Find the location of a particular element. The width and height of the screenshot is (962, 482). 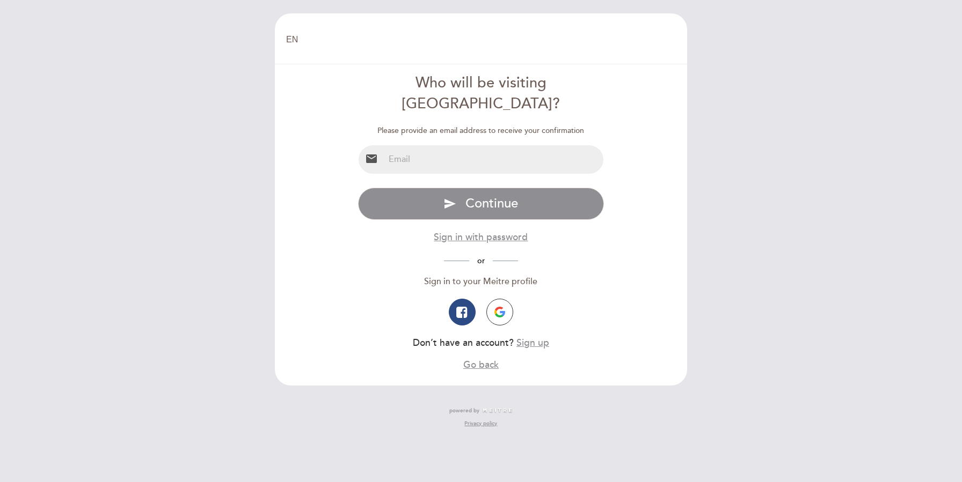

span: or is located at coordinates (481, 261).